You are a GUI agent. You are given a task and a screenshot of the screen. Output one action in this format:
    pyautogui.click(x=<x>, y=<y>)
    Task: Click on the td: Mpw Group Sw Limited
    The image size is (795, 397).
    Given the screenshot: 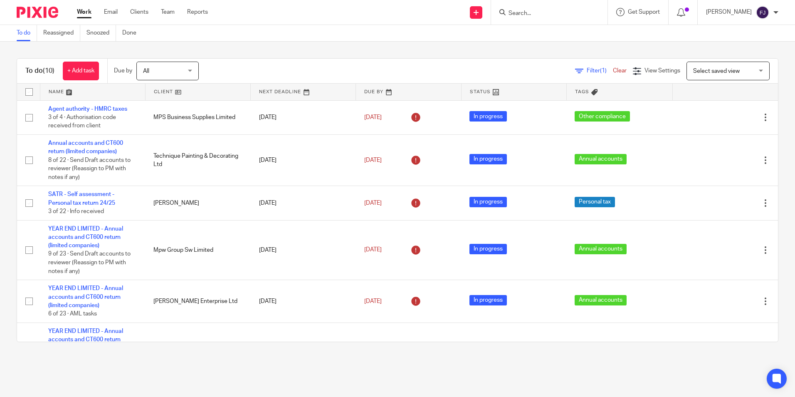 What is the action you would take?
    pyautogui.click(x=198, y=250)
    